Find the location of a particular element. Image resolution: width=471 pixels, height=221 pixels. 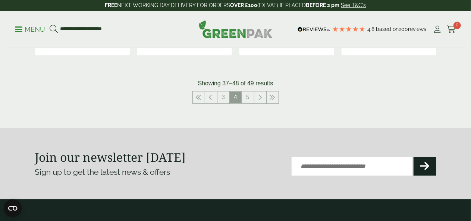

div: 4.79 Stars is located at coordinates (348, 29).